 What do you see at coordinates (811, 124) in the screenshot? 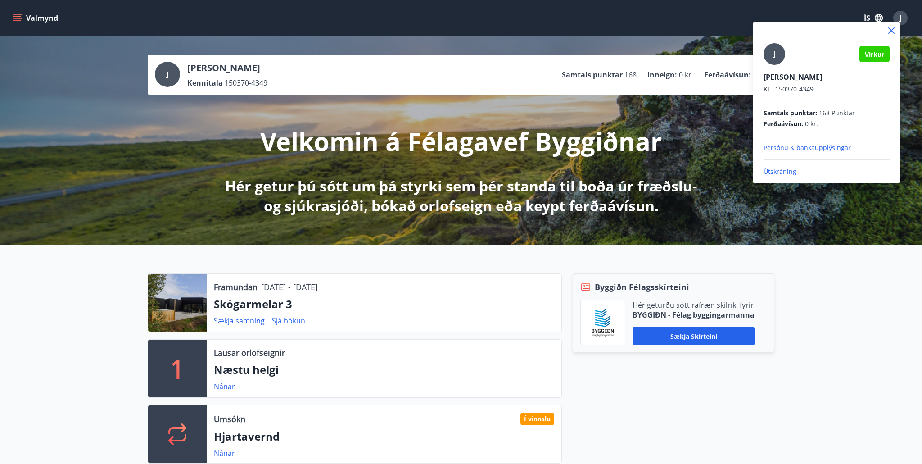
I see `span: 0 kr.` at bounding box center [811, 124].